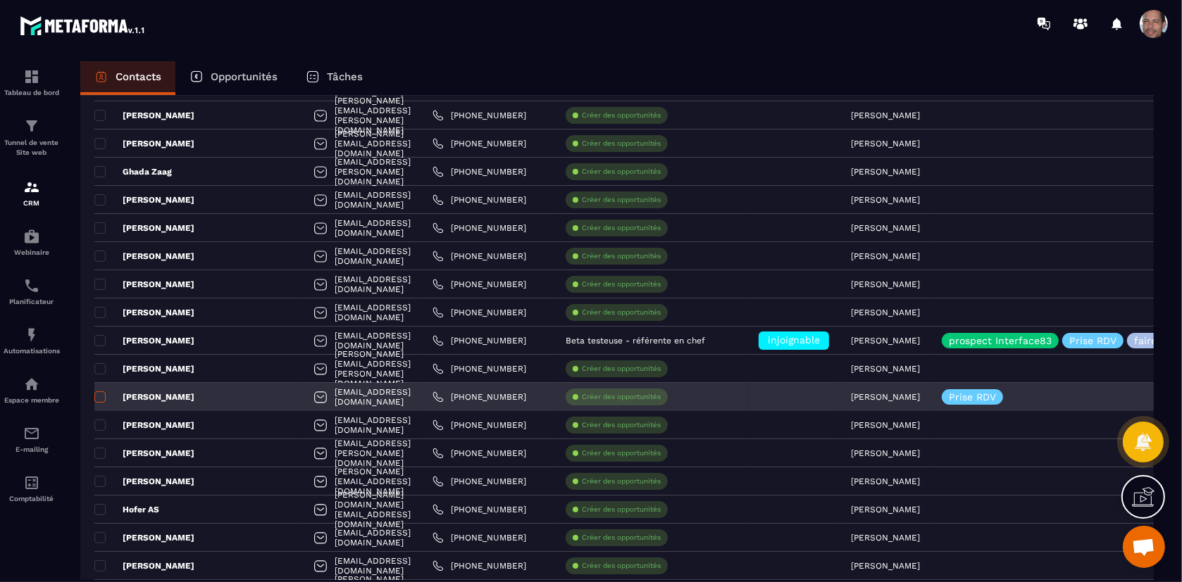 This screenshot has height=582, width=1182. Describe the element at coordinates (635, 341) in the screenshot. I see `p: Beta testeuse - référente en chef` at that location.